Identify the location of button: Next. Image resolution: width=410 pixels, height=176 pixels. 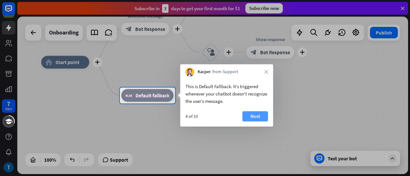
(255, 117).